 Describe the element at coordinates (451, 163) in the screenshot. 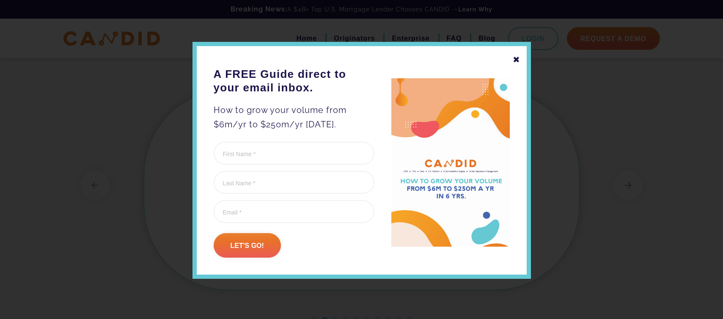

I see `img: A FREE Guide direct to your email inbox.` at that location.